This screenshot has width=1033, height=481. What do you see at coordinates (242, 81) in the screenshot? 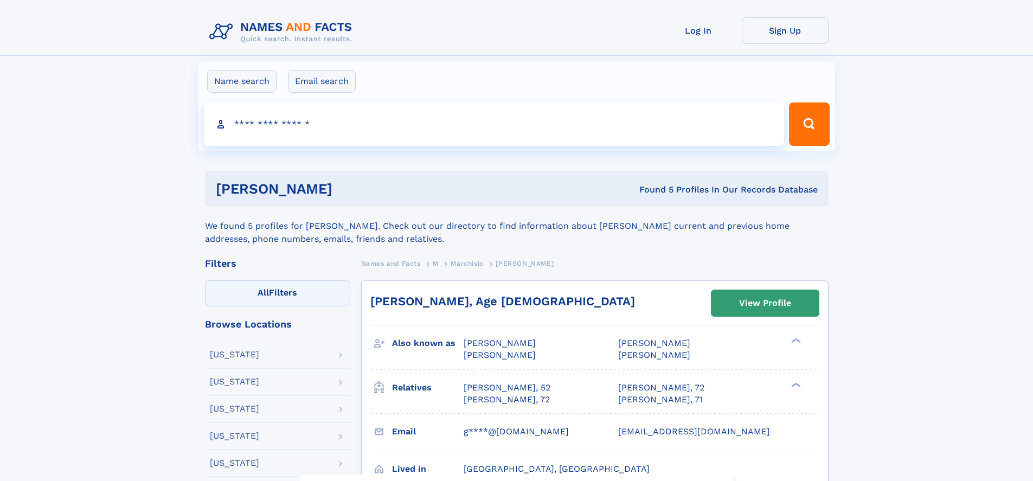
I see `label: Name search` at bounding box center [242, 81].